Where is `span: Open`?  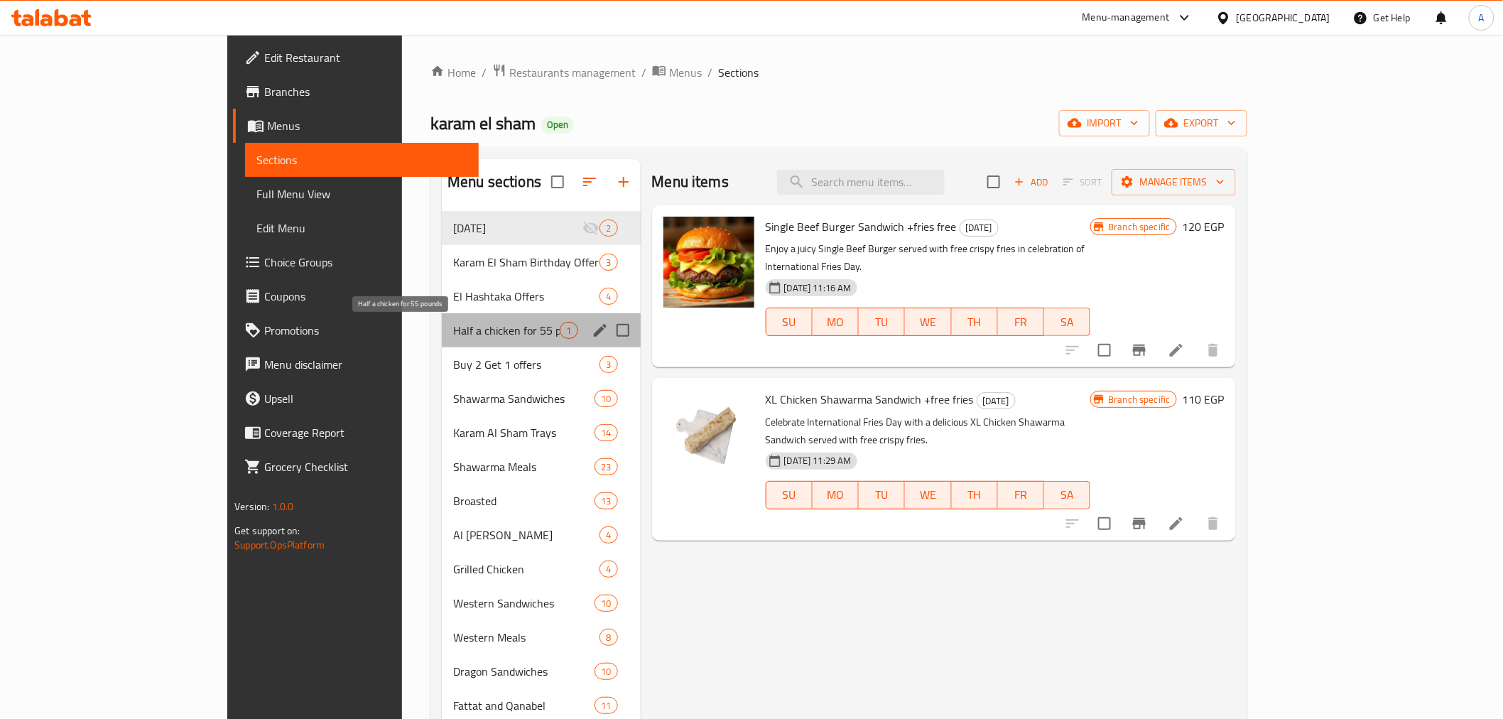 span: Open is located at coordinates (557, 124).